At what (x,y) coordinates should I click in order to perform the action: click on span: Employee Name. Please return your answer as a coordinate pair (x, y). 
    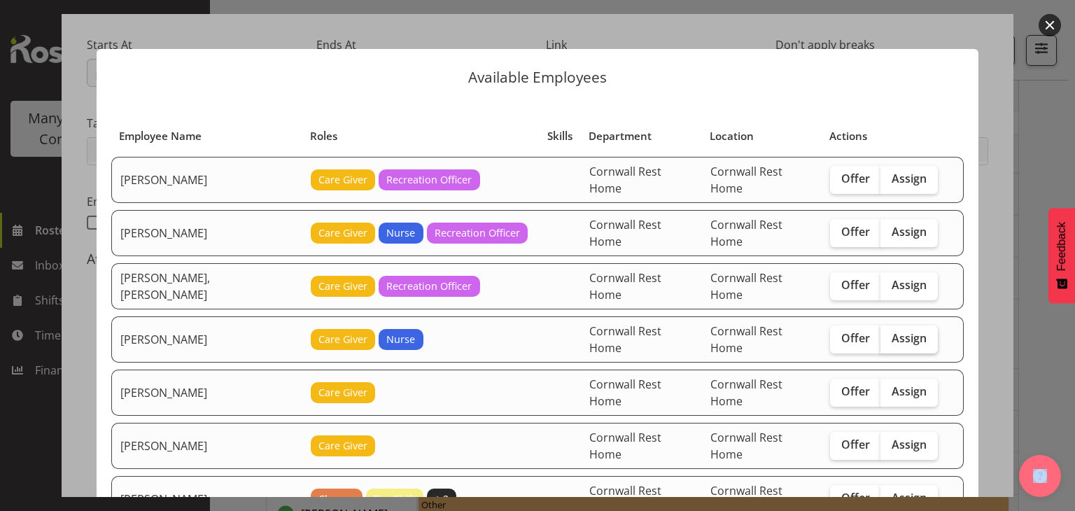
    Looking at the image, I should click on (160, 136).